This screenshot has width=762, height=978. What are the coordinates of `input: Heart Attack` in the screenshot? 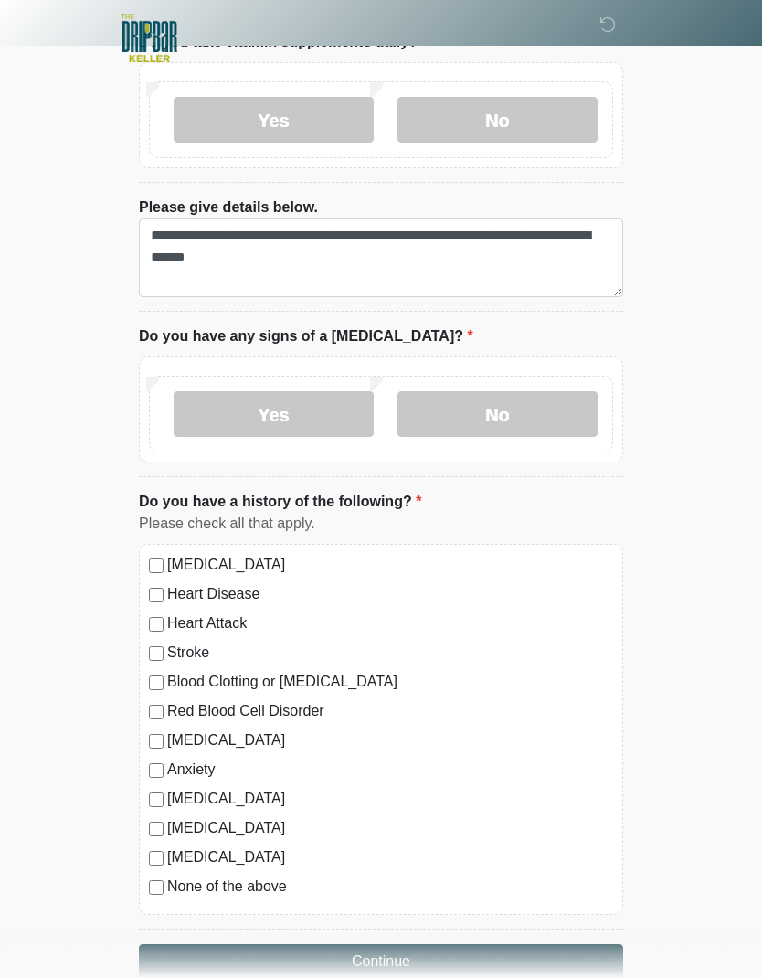 It's located at (156, 624).